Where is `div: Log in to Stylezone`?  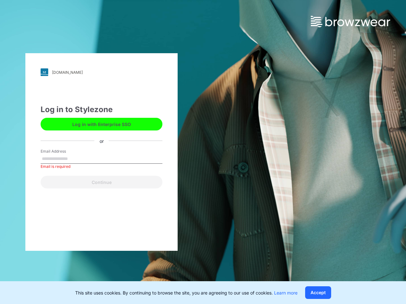
div: Log in to Stylezone is located at coordinates (101, 110).